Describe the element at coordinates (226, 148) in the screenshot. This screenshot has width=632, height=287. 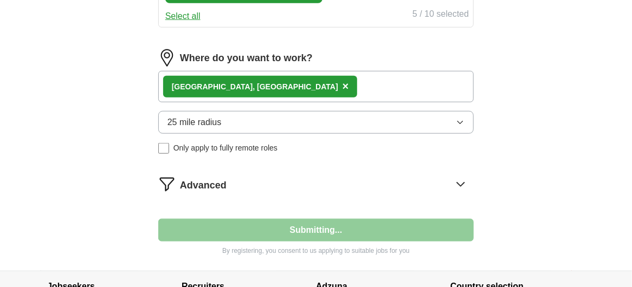
I see `span: Only apply to fully remote roles` at that location.